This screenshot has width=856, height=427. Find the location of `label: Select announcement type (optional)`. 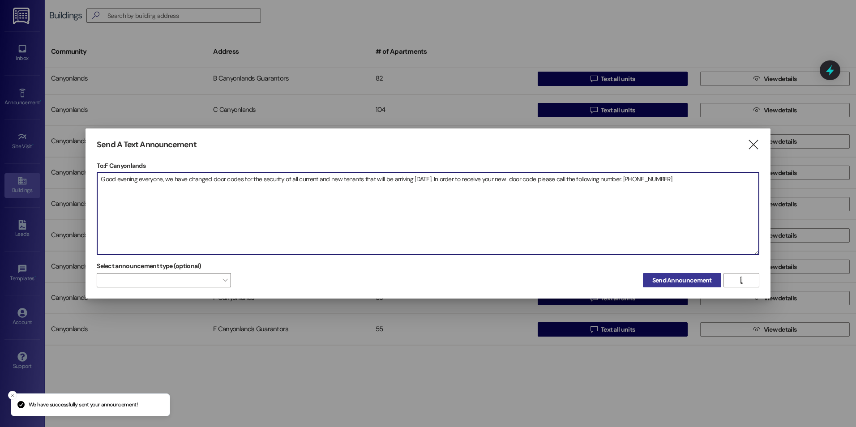

label: Select announcement type (optional) is located at coordinates (149, 266).